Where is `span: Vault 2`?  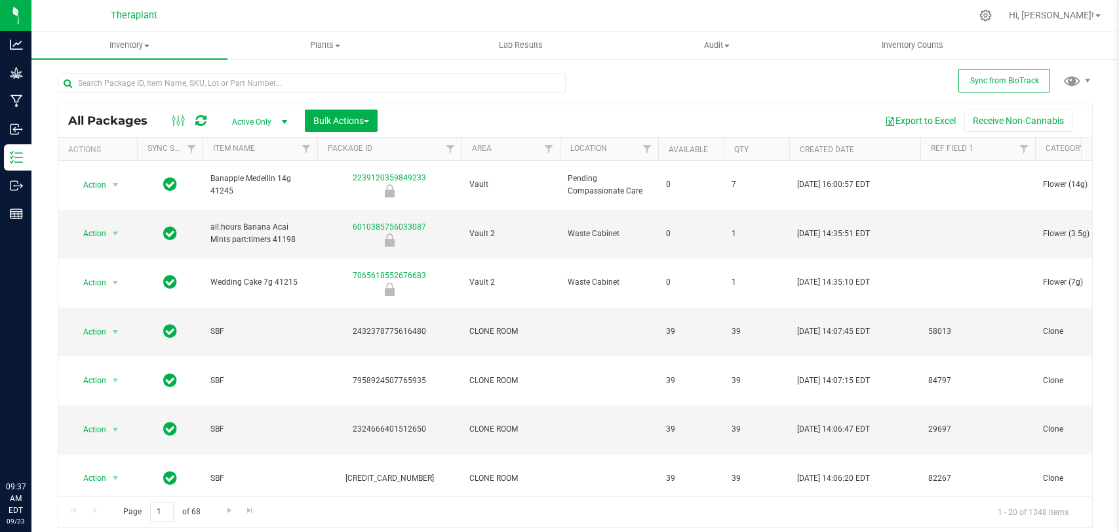
span: Vault 2 is located at coordinates (511, 282).